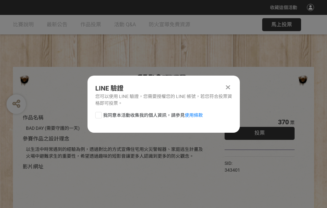 Image resolution: width=327 pixels, height=208 pixels. I want to click on span: 比賽說明, so click(23, 24).